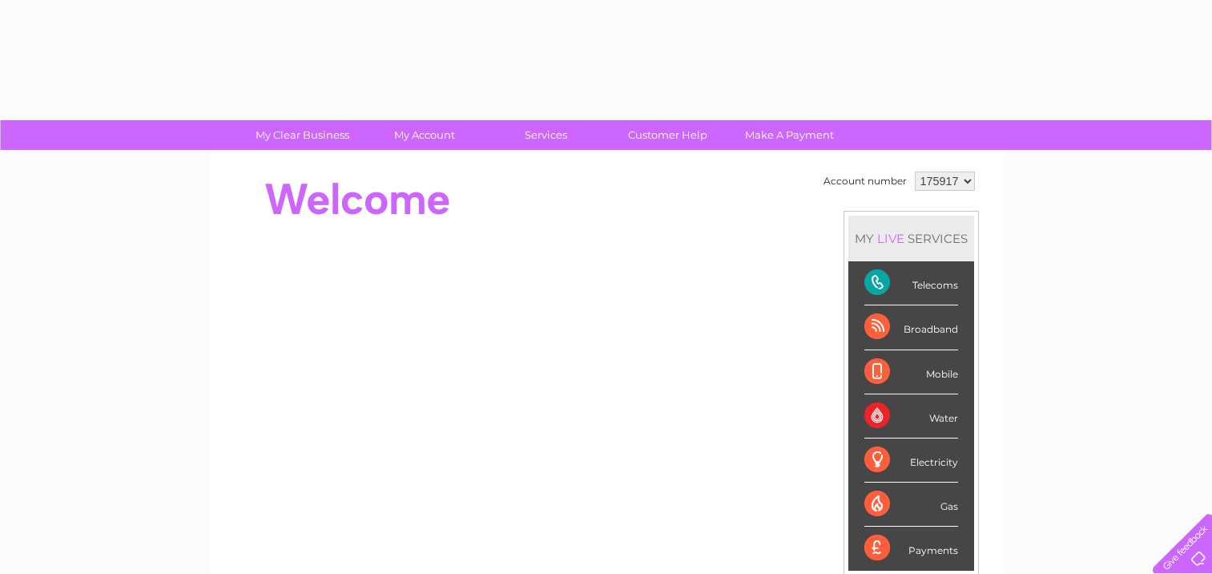 The height and width of the screenshot is (574, 1212). I want to click on div: Electricity, so click(911, 460).